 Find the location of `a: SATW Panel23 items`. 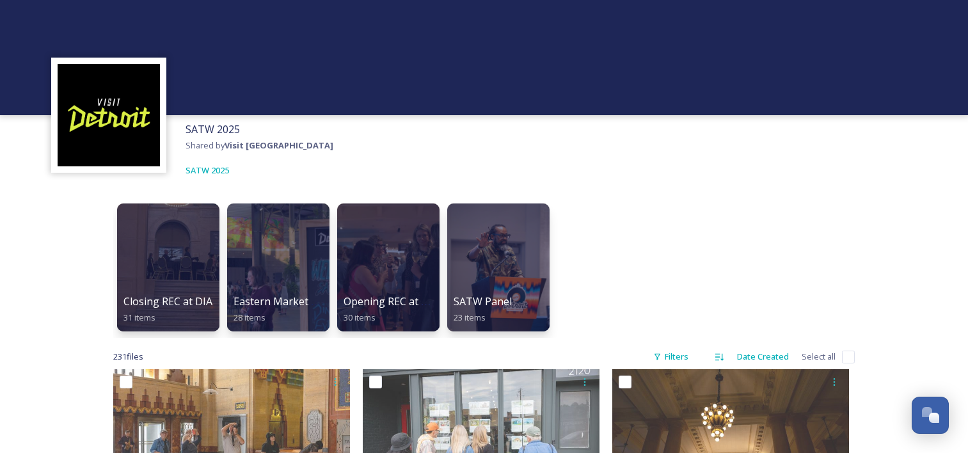

a: SATW Panel23 items is located at coordinates (499, 264).